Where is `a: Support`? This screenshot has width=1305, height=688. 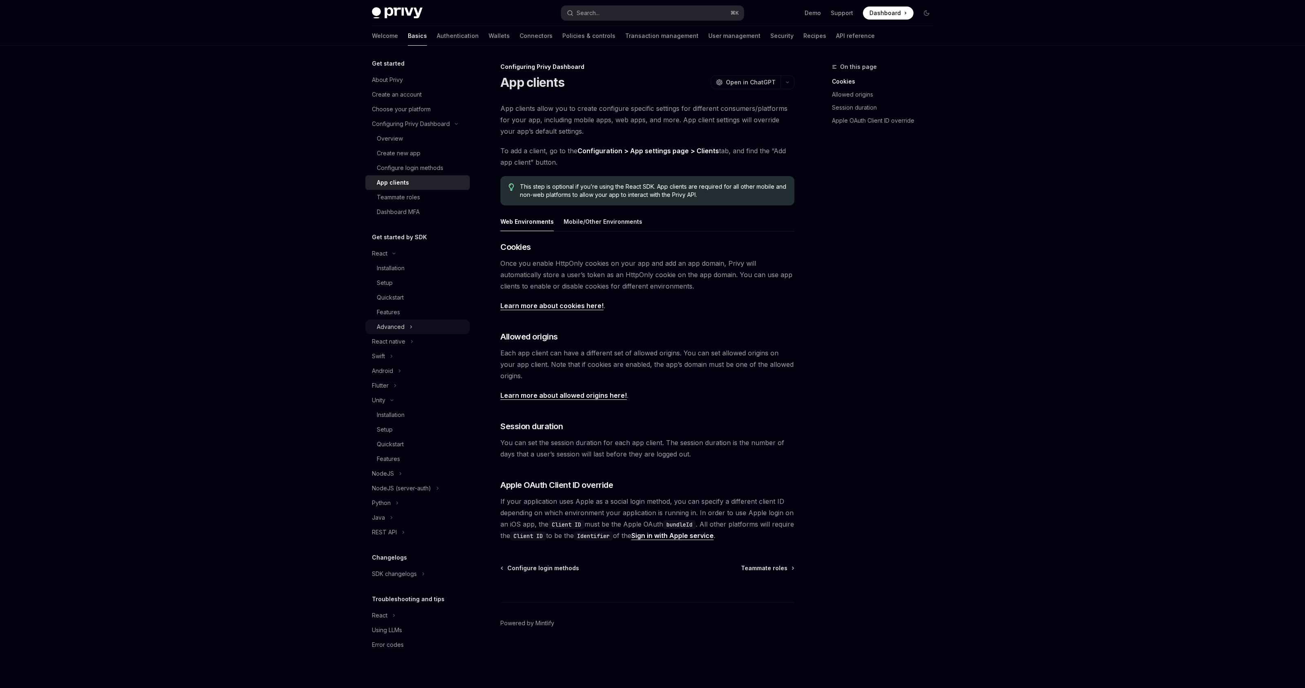
a: Support is located at coordinates (842, 13).